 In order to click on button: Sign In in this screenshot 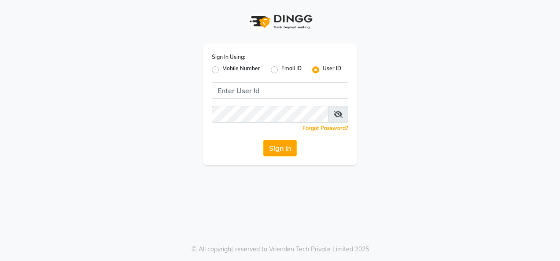, I will do `click(280, 148)`.